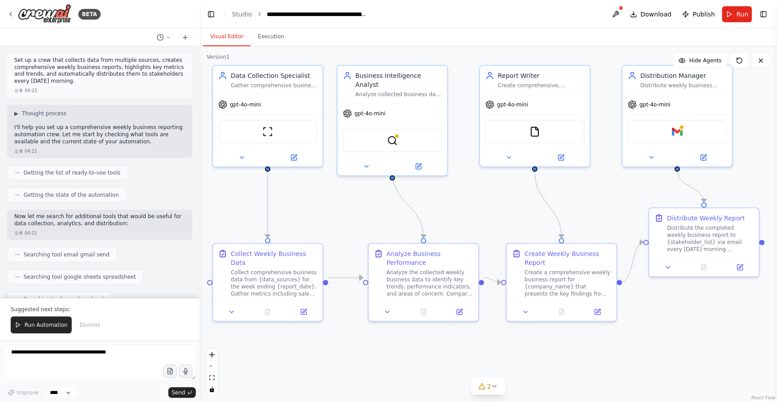 This screenshot has height=402, width=777. Describe the element at coordinates (392, 141) in the screenshot. I see `img: SerplyWebSearchTool` at that location.